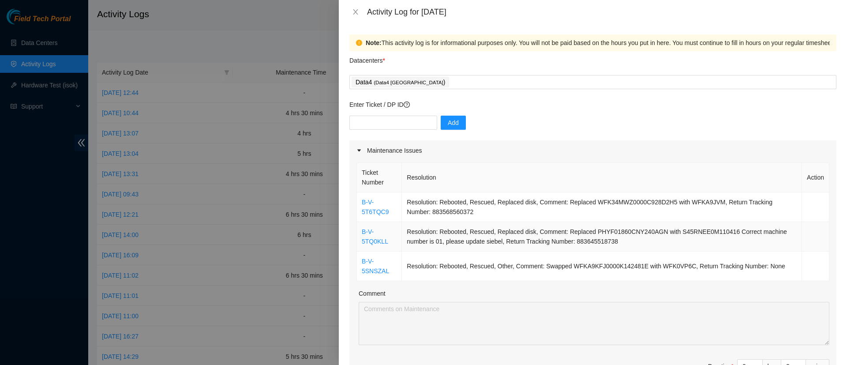  Describe the element at coordinates (372, 293) in the screenshot. I see `label: Comment` at that location.